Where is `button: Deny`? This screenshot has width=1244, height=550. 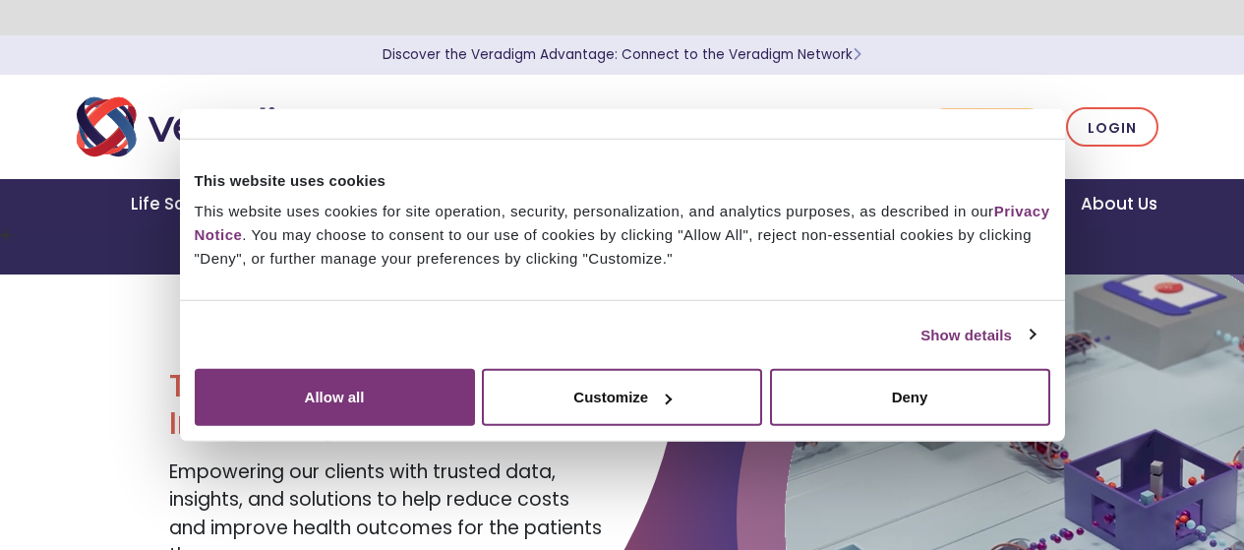
button: Deny is located at coordinates (909, 397).